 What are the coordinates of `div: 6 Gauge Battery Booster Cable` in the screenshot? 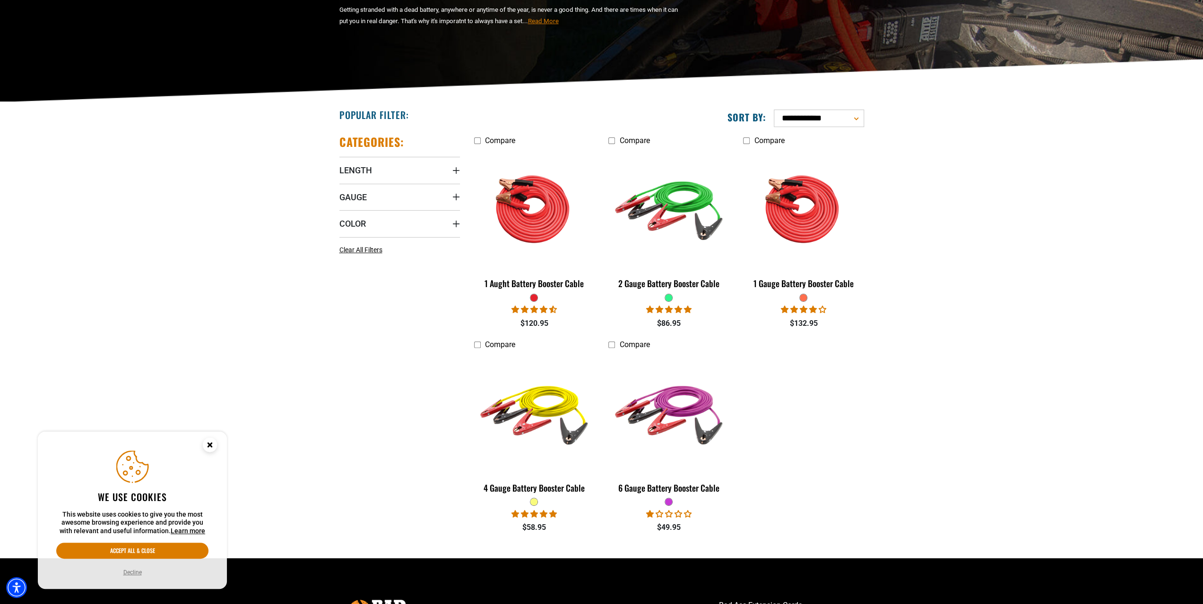 It's located at (668, 488).